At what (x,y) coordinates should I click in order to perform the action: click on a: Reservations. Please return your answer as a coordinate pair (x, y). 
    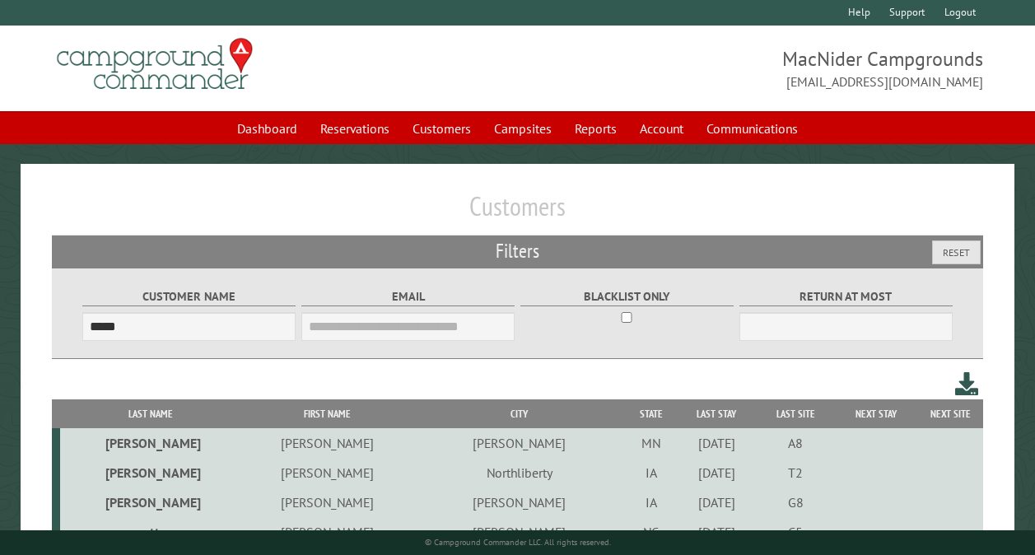
    Looking at the image, I should click on (355, 128).